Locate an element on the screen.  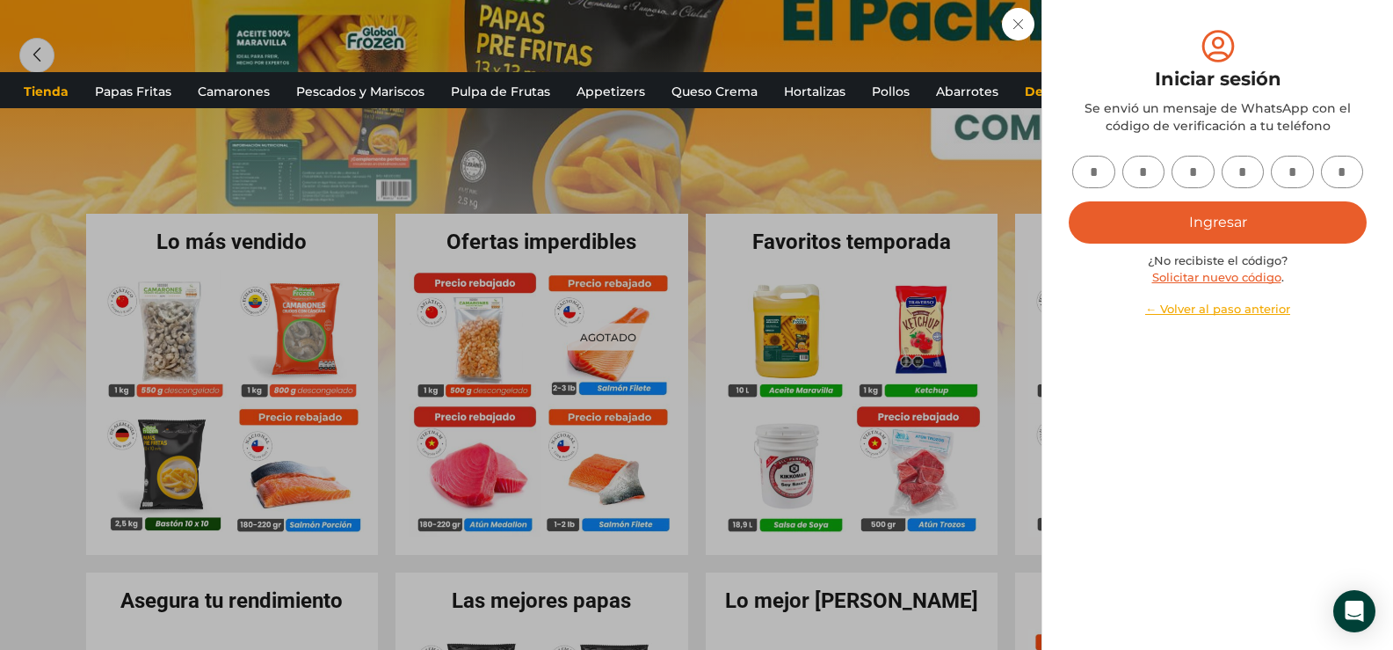
a: Pescados y Mariscos is located at coordinates (360, 91).